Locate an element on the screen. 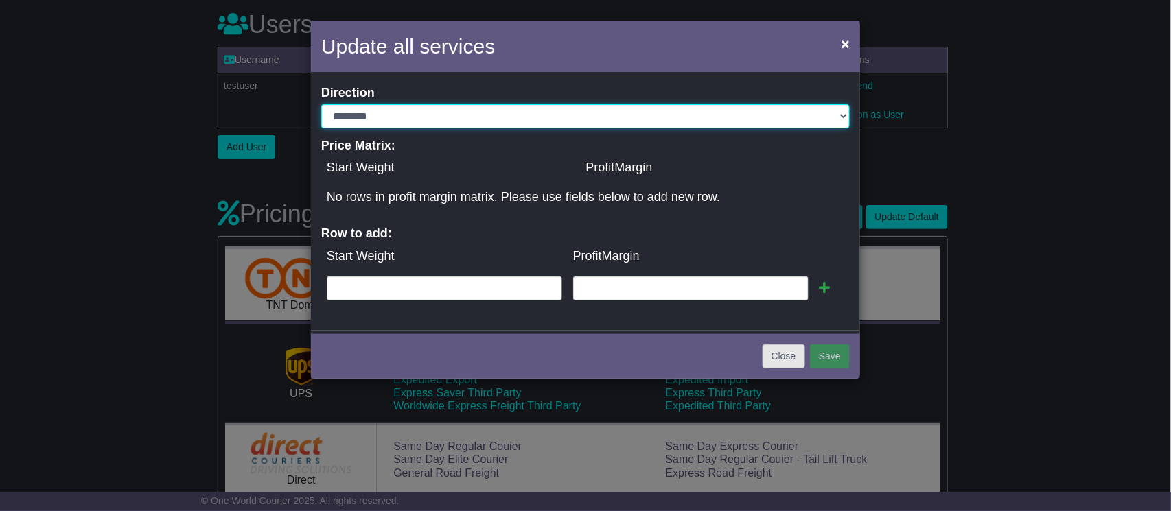 The height and width of the screenshot is (511, 1171). span: Update all services is located at coordinates (408, 46).